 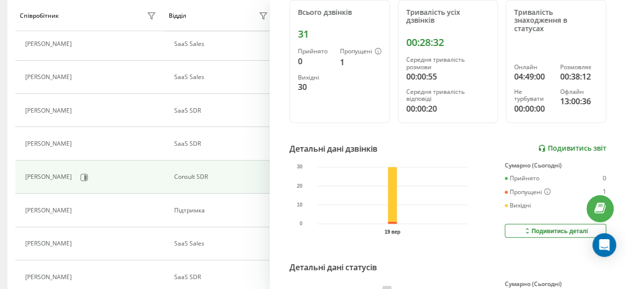 What do you see at coordinates (533, 67) in the screenshot?
I see `div: Онлайн` at bounding box center [533, 67].